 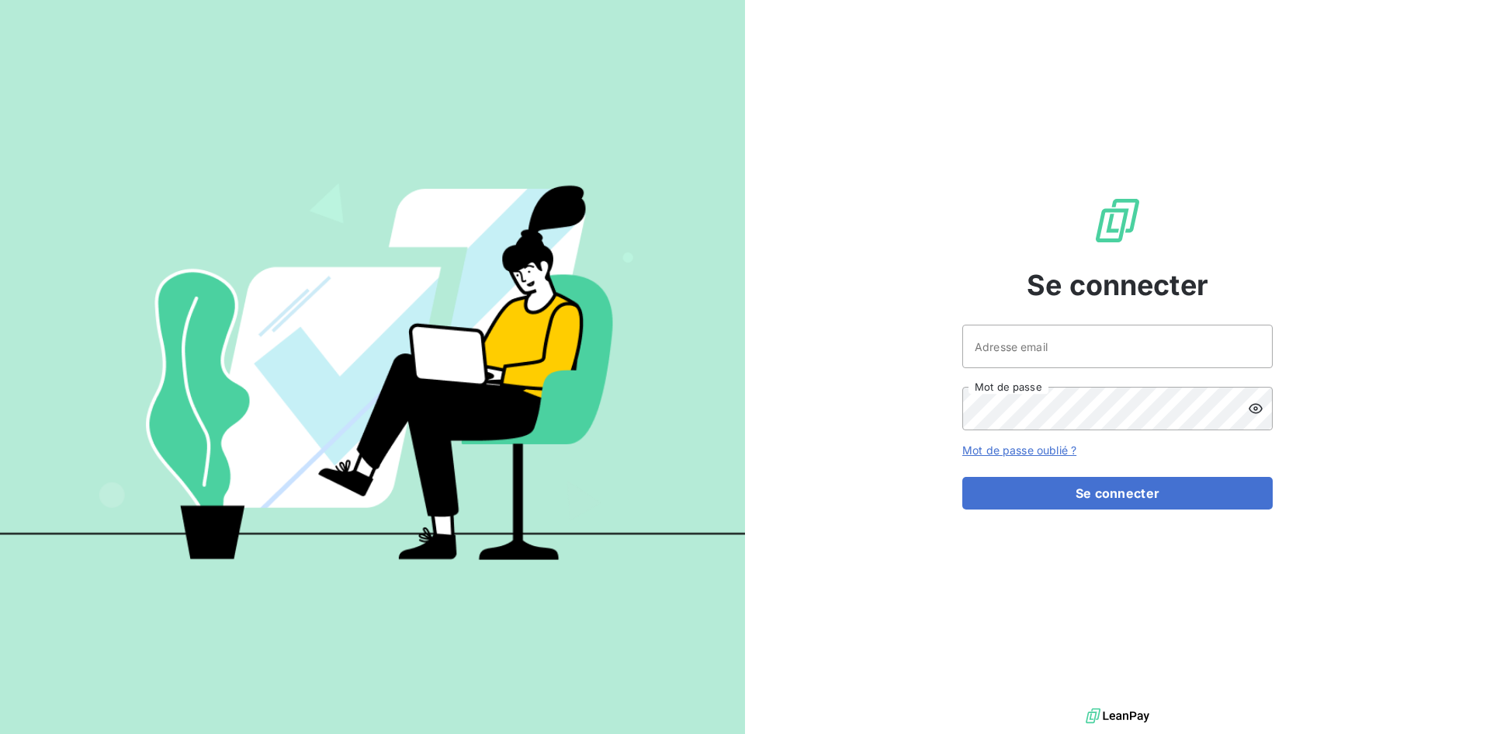 What do you see at coordinates (1118, 285) in the screenshot?
I see `span: Se connecter` at bounding box center [1118, 285].